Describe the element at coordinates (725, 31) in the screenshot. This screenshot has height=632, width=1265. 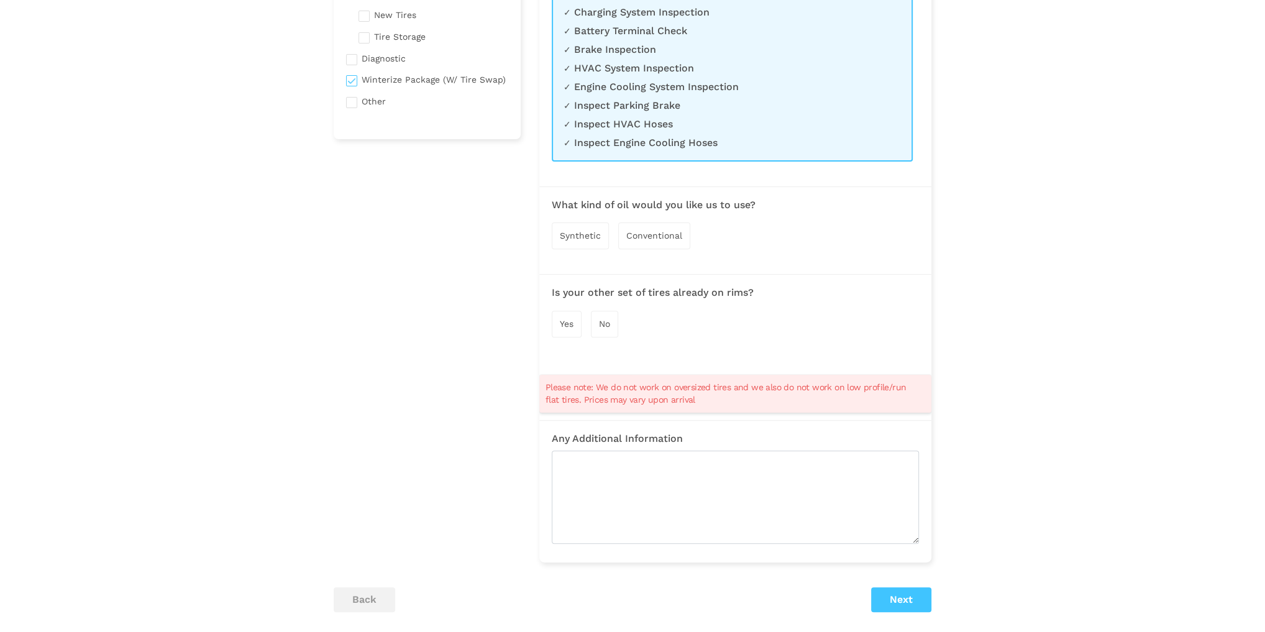
I see `li: Battery Terminal Check` at that location.